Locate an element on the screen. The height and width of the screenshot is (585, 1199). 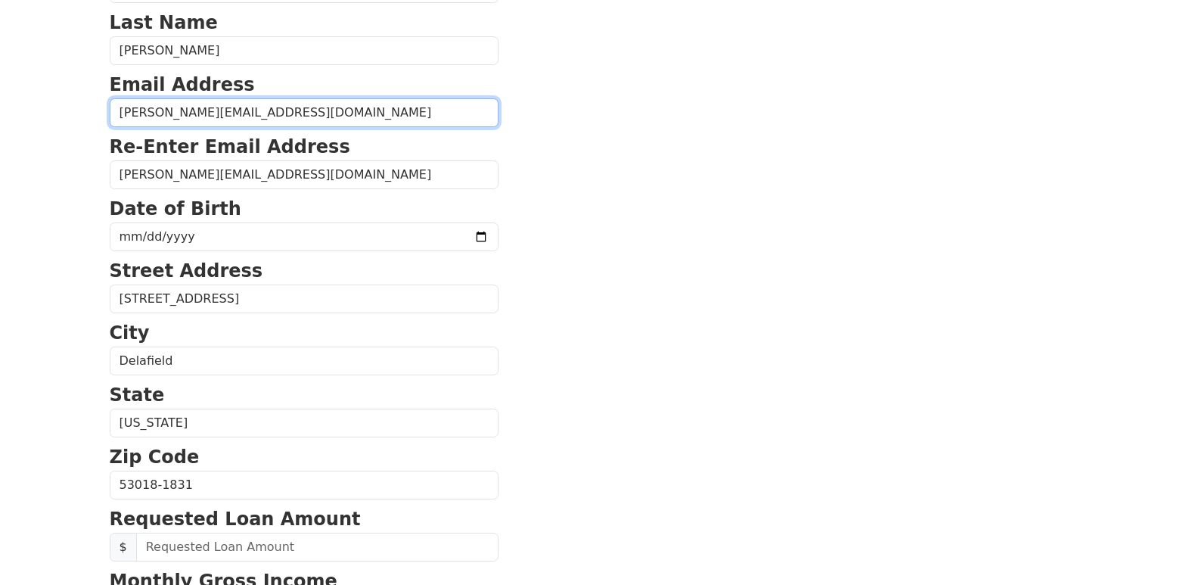
input: City is located at coordinates (304, 361).